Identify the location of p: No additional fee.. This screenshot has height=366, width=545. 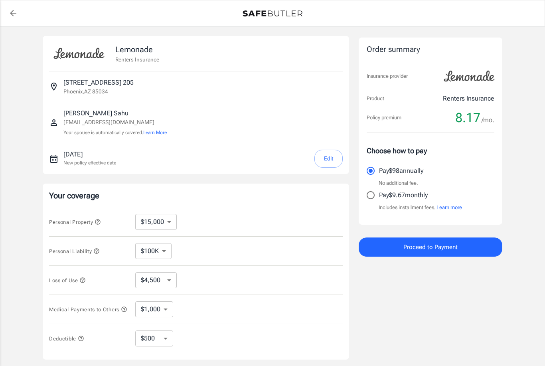
(399, 183).